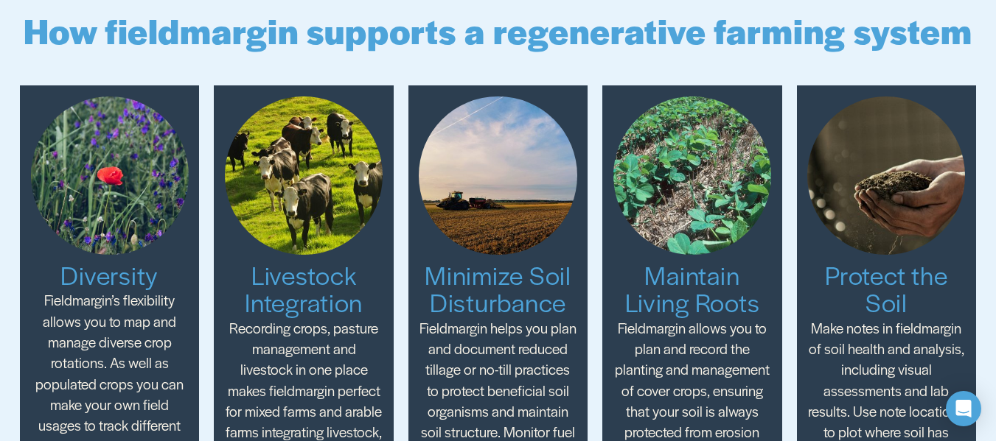 This screenshot has width=996, height=441. I want to click on strong: How fieldmargin supports a regenerative farming system, so click(497, 30).